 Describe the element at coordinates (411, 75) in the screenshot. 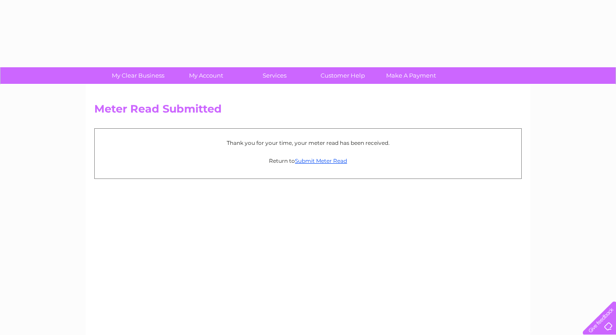

I see `a: Make A Payment` at that location.